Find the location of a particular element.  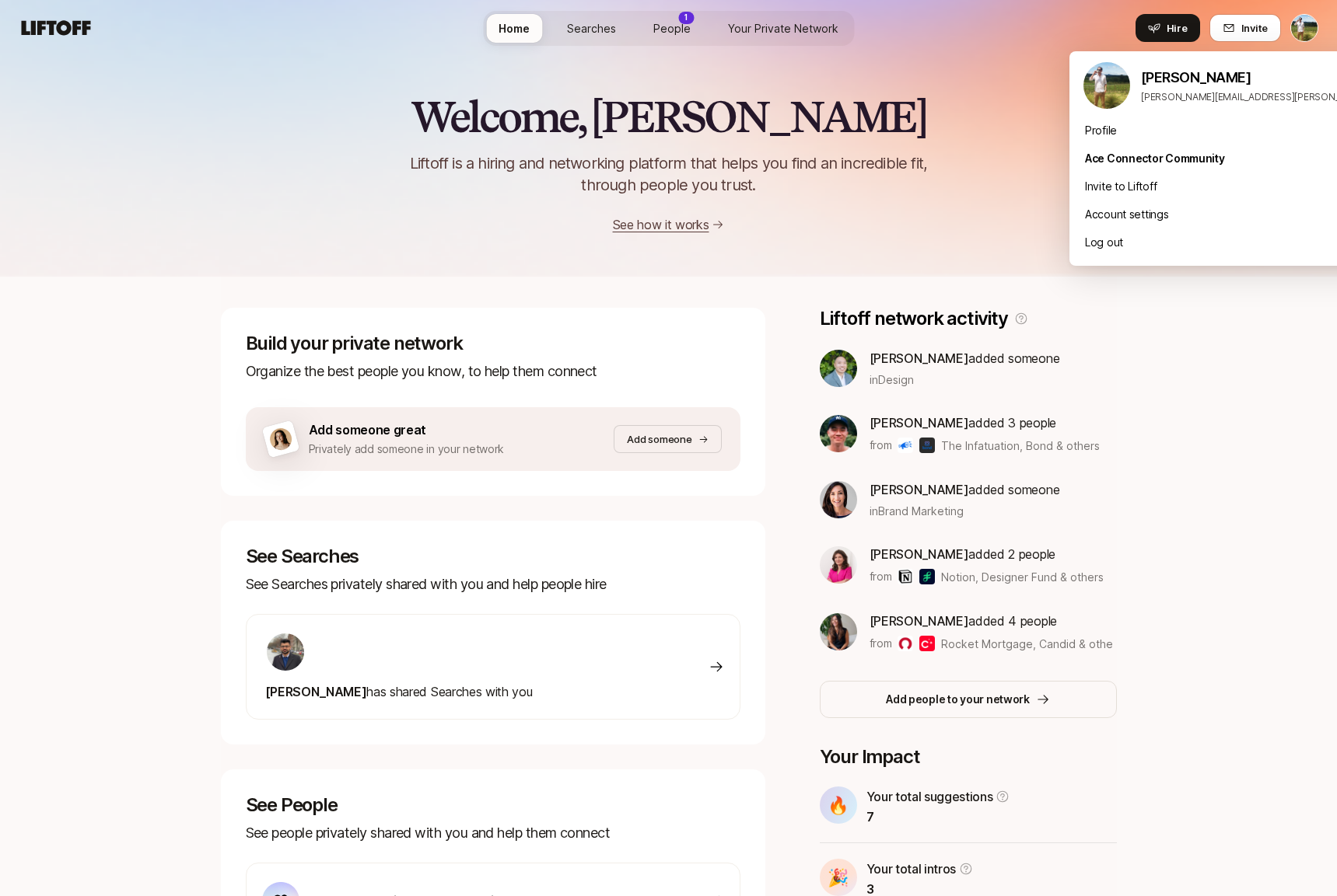

img: Tyler Kieft is located at coordinates (1107, 86).